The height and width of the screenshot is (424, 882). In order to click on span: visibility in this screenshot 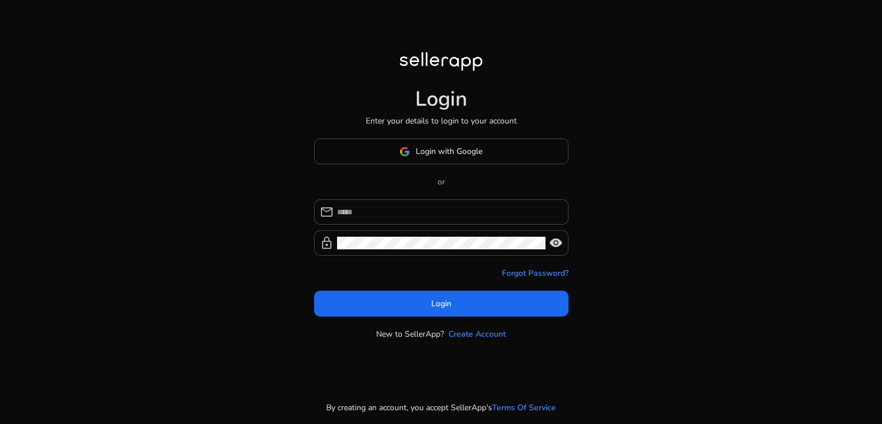, I will do `click(556, 243)`.